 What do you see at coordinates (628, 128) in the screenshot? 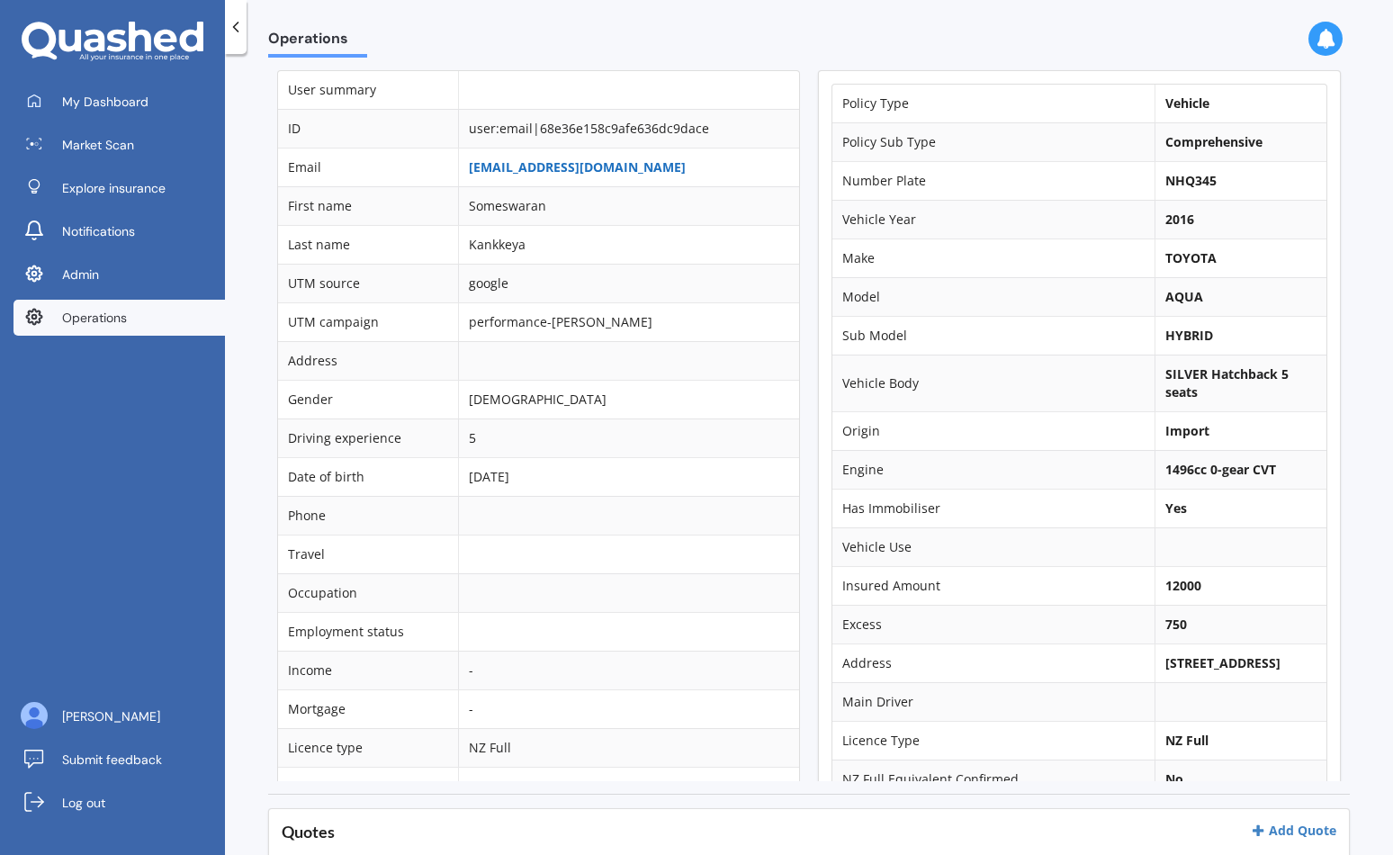
I see `td: user:email|68e36e158c9afe636dc9dace` at bounding box center [628, 128].